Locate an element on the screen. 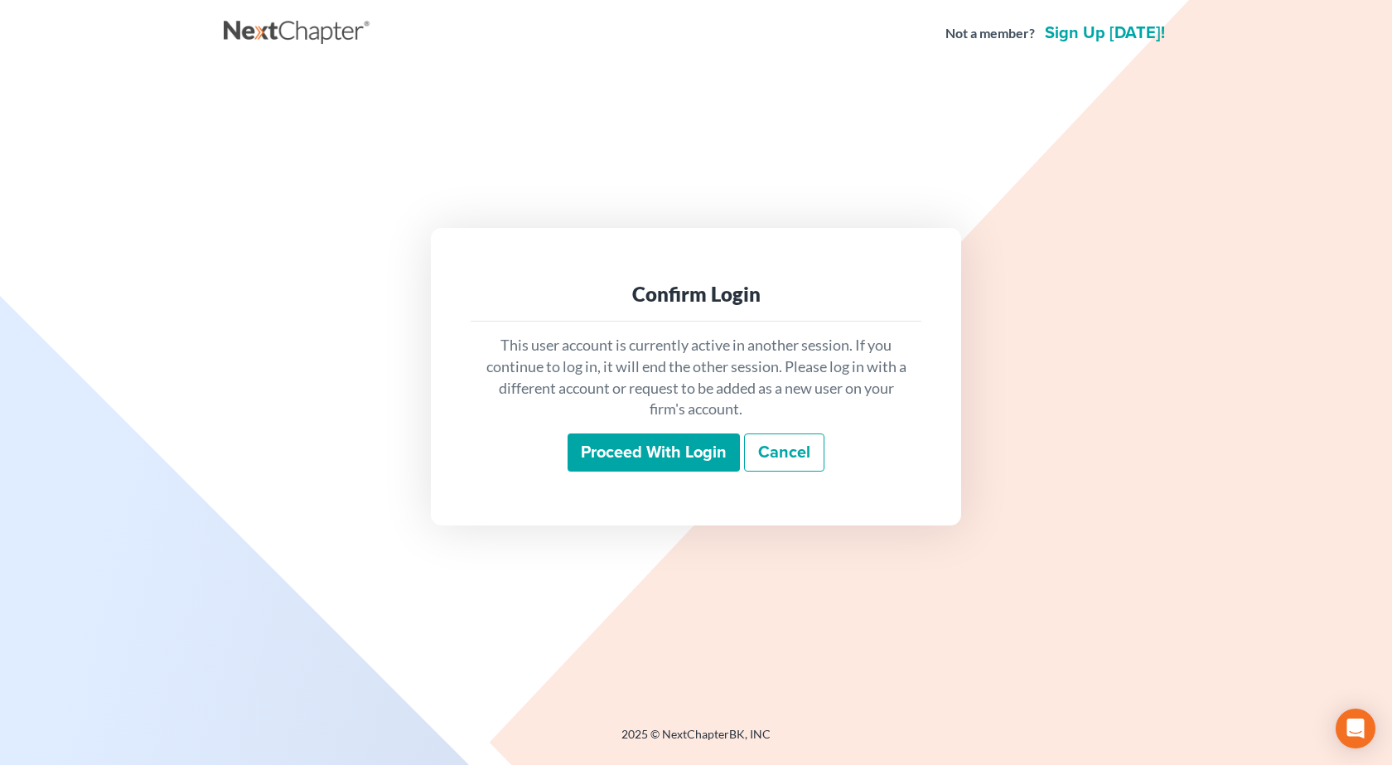 This screenshot has height=765, width=1392. div: Confirm Login is located at coordinates (696, 294).